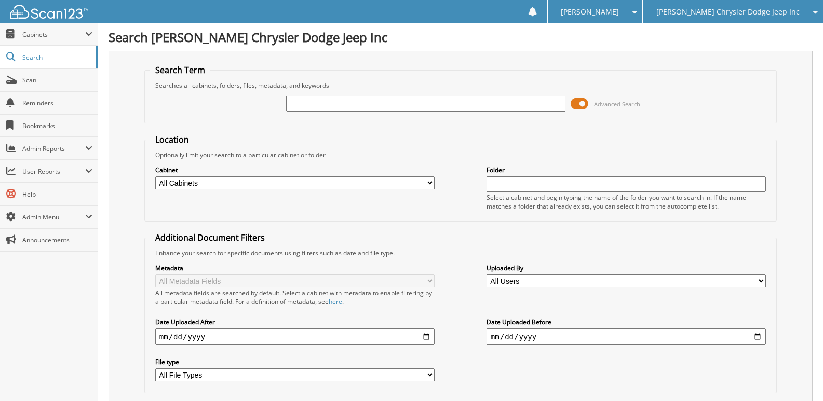 The image size is (823, 401). Describe the element at coordinates (295, 322) in the screenshot. I see `label: Date Uploaded After` at that location.